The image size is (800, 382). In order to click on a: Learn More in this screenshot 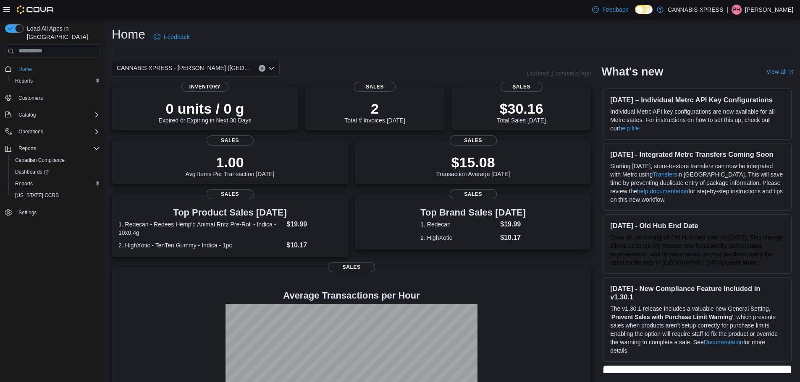, I will do `click(741, 263)`.